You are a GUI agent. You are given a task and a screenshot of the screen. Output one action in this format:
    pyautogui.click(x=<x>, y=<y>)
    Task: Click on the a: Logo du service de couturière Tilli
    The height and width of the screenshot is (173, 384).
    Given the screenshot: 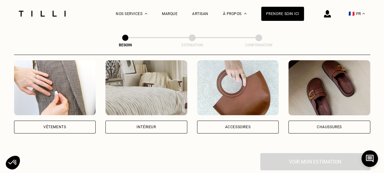 What is the action you would take?
    pyautogui.click(x=42, y=13)
    